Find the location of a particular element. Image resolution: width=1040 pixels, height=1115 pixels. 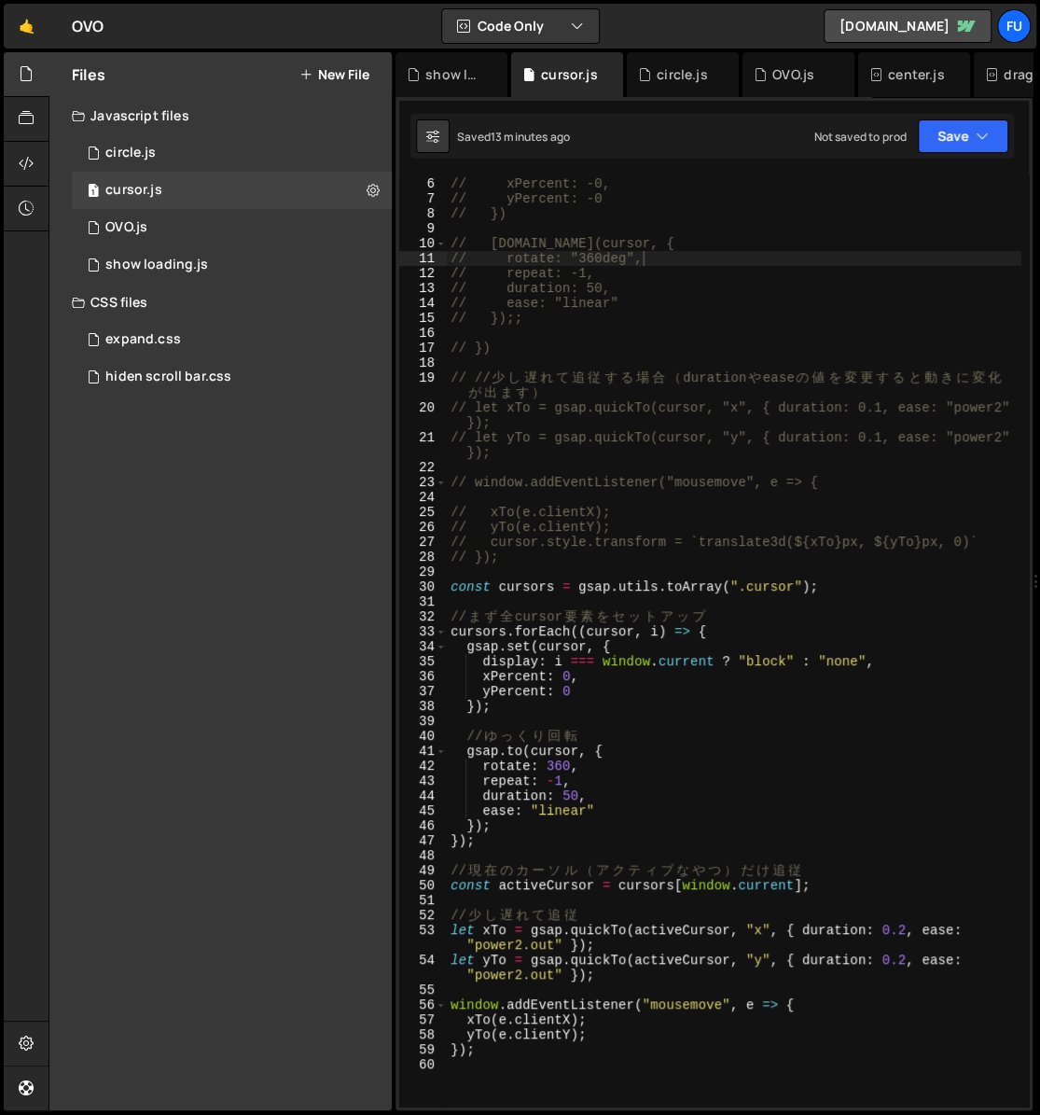

div: 14 is located at coordinates (423, 303).